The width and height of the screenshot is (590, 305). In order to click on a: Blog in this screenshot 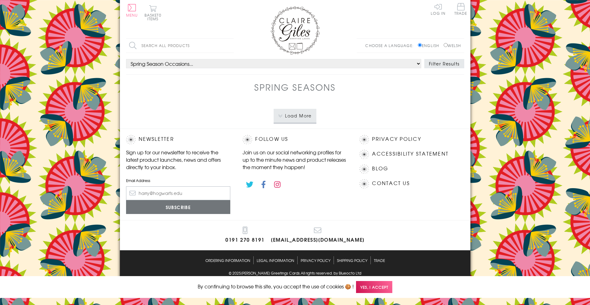, I will do `click(380, 169)`.